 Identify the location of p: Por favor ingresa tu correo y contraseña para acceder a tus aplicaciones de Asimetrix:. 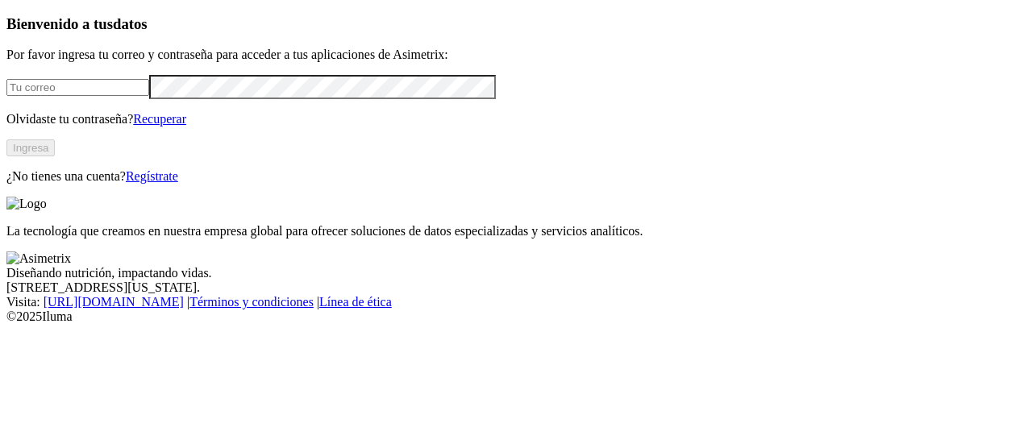
(516, 55).